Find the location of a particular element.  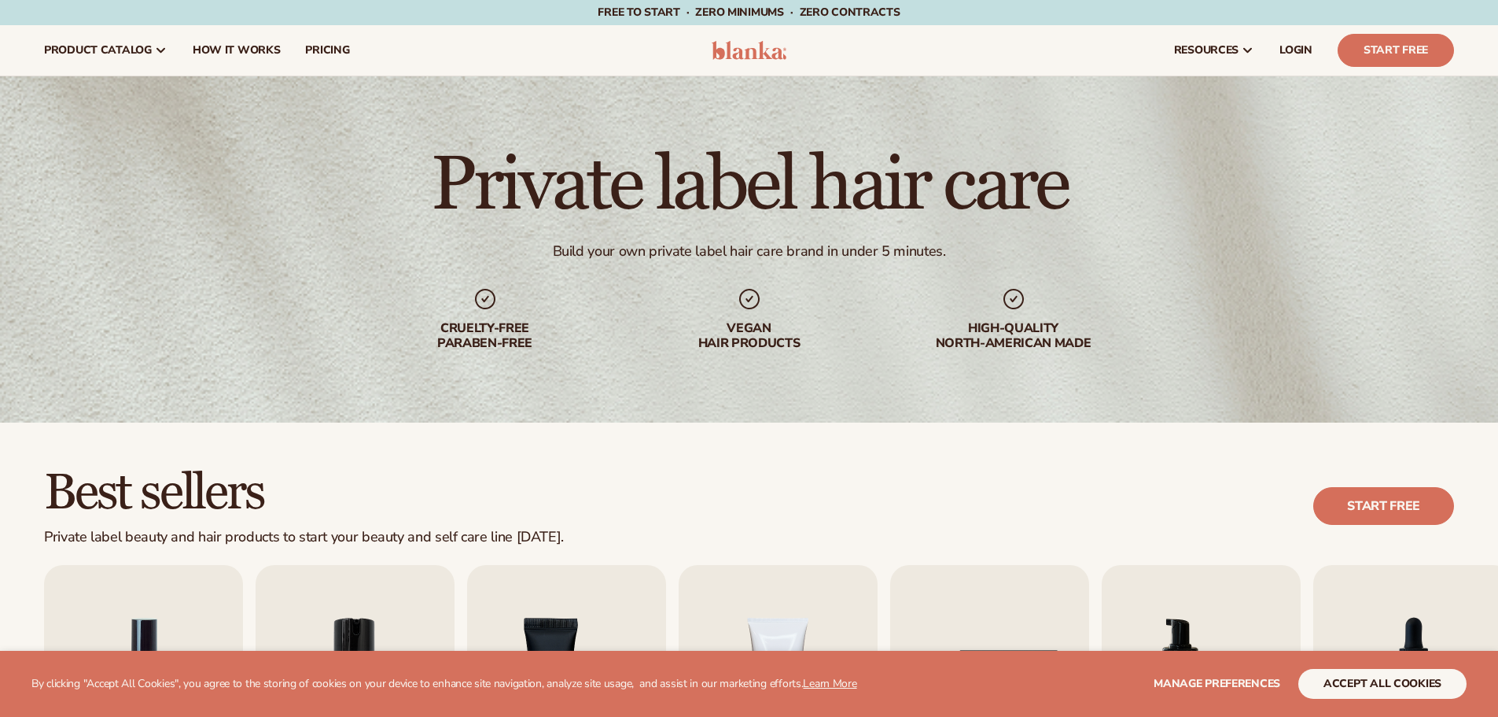

div: cruelty-free paraben-free is located at coordinates (485, 336).